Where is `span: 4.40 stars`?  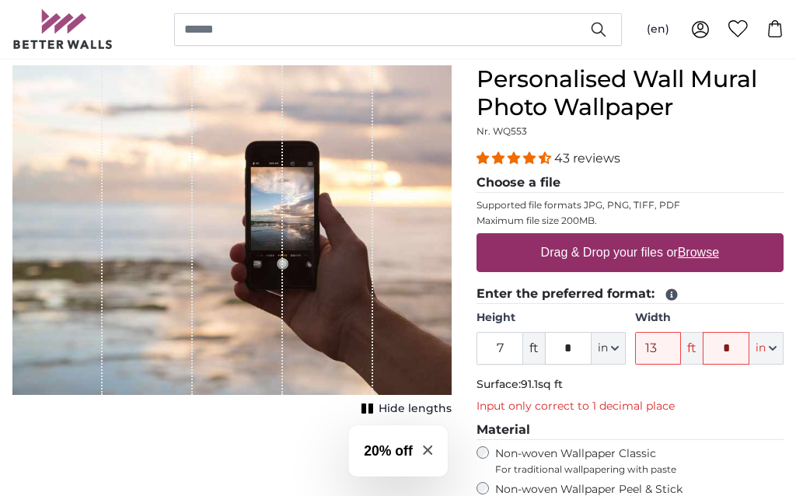
span: 4.40 stars is located at coordinates (515, 158).